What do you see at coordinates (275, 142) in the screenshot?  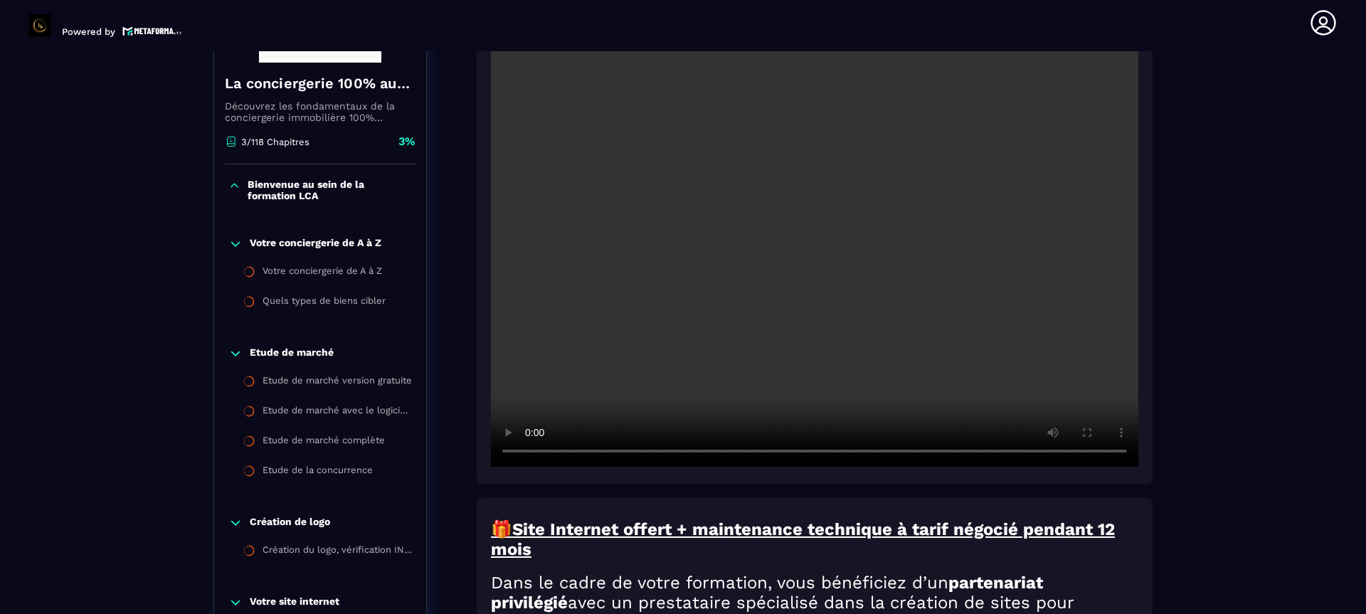 I see `p: 3/118 Chapitres` at bounding box center [275, 142].